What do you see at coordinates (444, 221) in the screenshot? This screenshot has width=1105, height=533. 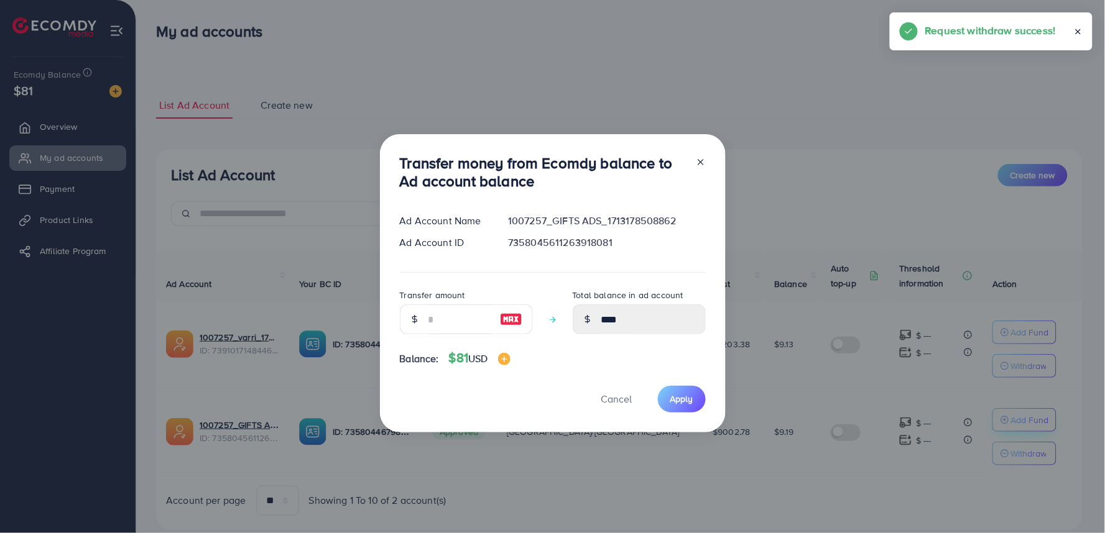 I see `div: Ad Account Name` at bounding box center [444, 221].